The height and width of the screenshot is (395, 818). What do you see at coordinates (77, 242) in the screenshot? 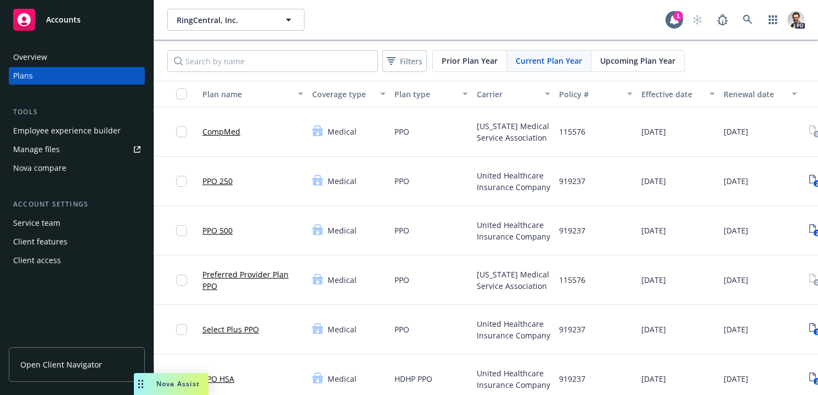
I see `a: Client features` at bounding box center [77, 242].